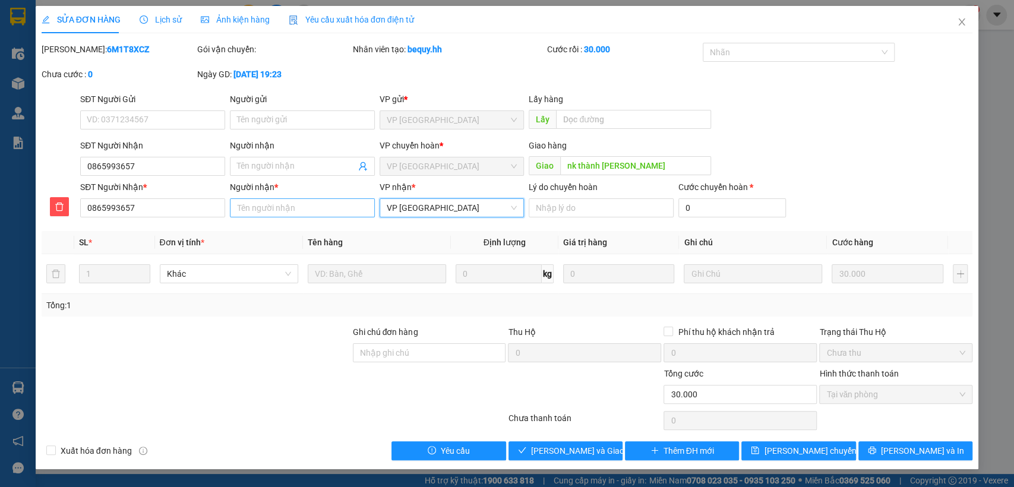 The image size is (1014, 487). I want to click on span: VP nhận, so click(395, 187).